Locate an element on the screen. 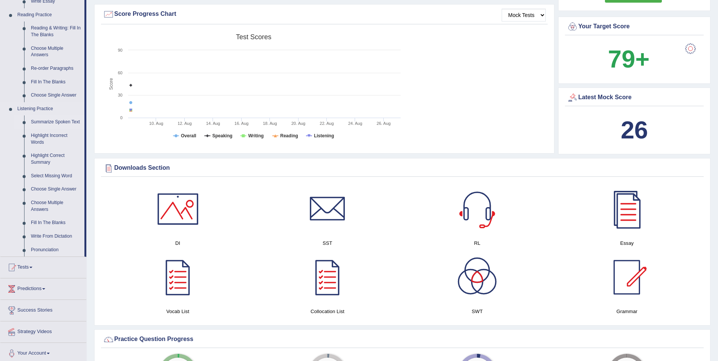 This screenshot has height=361, width=718. tspan: Reading is located at coordinates (289, 136).